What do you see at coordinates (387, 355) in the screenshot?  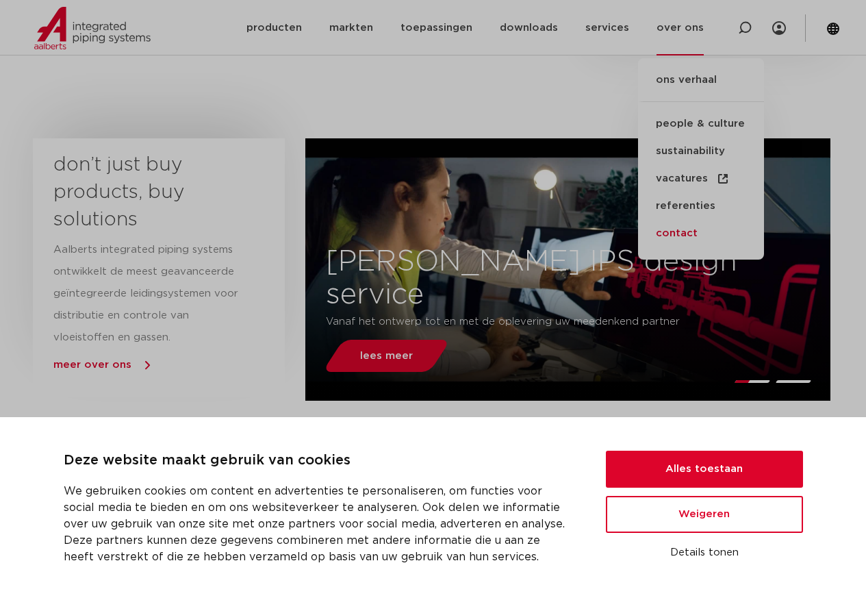 I see `a: lees meer` at bounding box center [387, 355].